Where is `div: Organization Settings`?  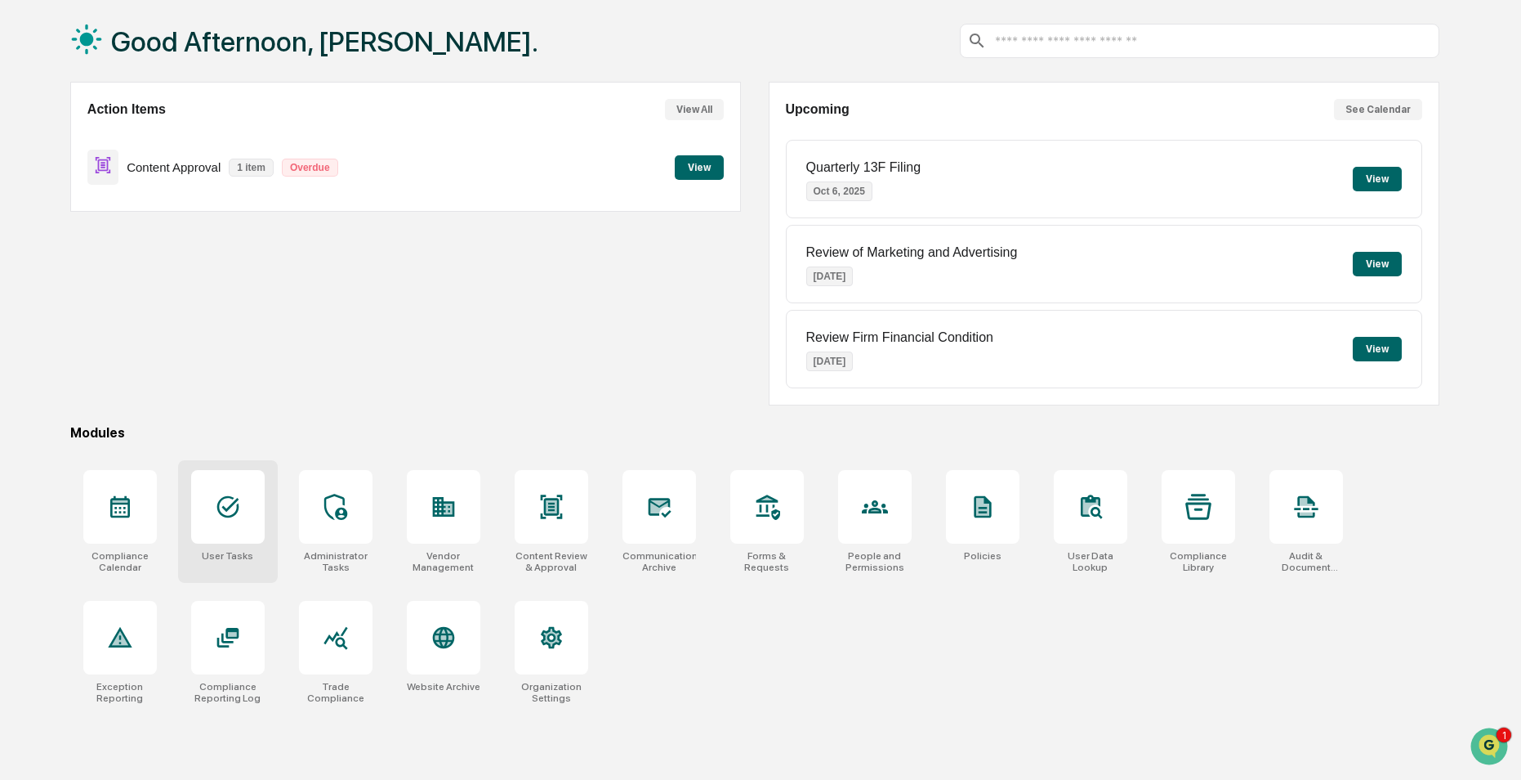 div: Organization Settings is located at coordinates (552, 692).